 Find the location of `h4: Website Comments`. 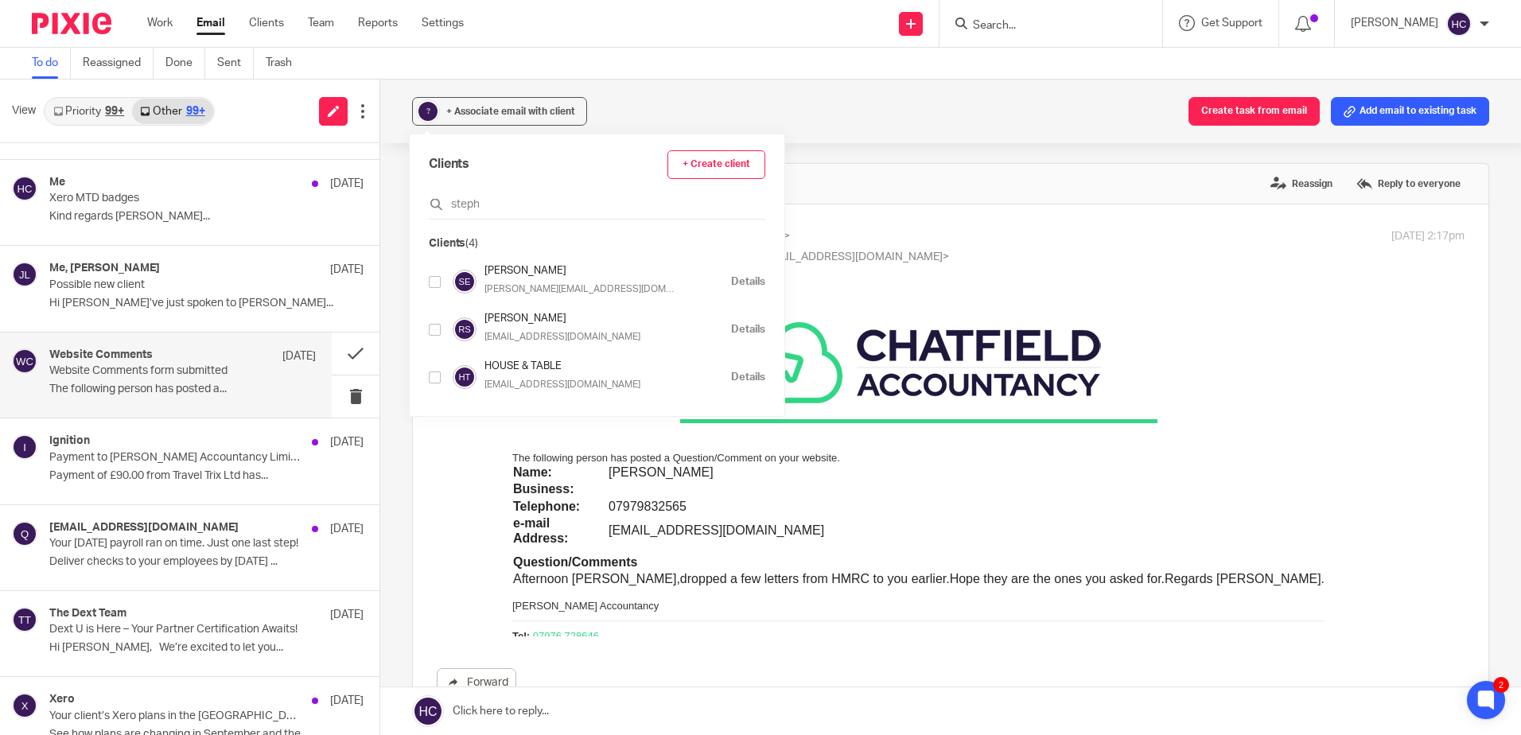

h4: Website Comments is located at coordinates (101, 355).